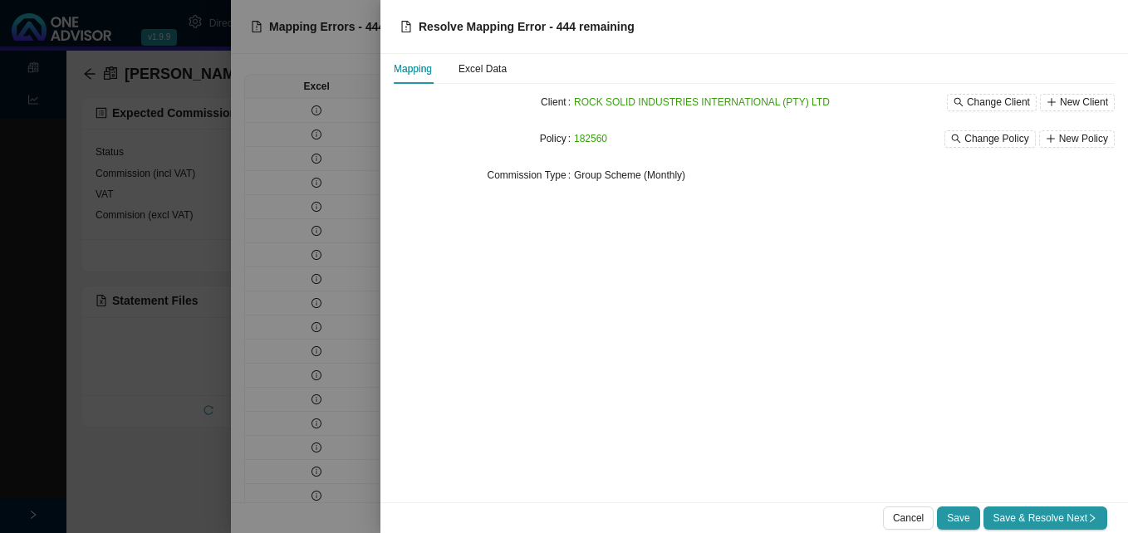 This screenshot has width=1128, height=533. I want to click on span: right, so click(1093, 518).